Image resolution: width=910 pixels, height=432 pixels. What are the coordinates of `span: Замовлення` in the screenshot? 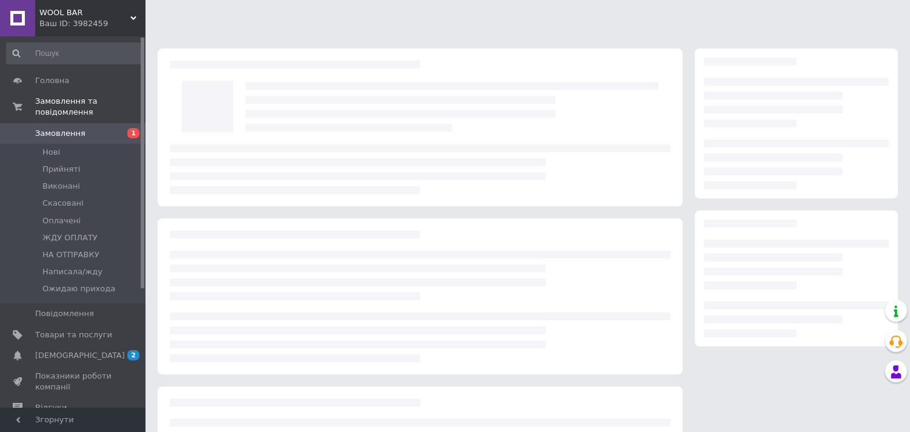 It's located at (60, 133).